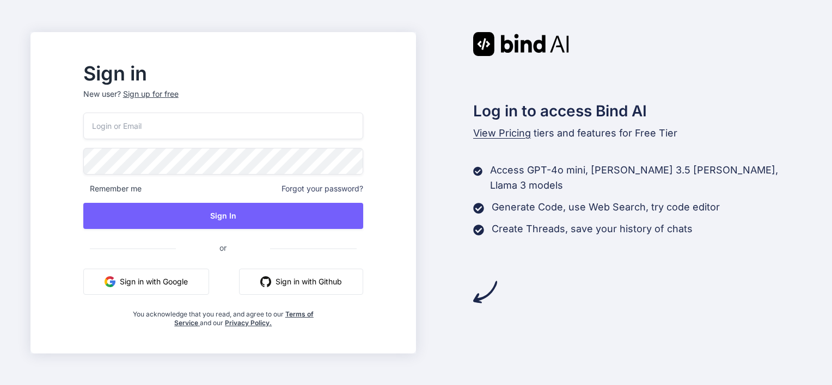 The image size is (832, 385). What do you see at coordinates (521, 44) in the screenshot?
I see `img: Bind AI logo` at bounding box center [521, 44].